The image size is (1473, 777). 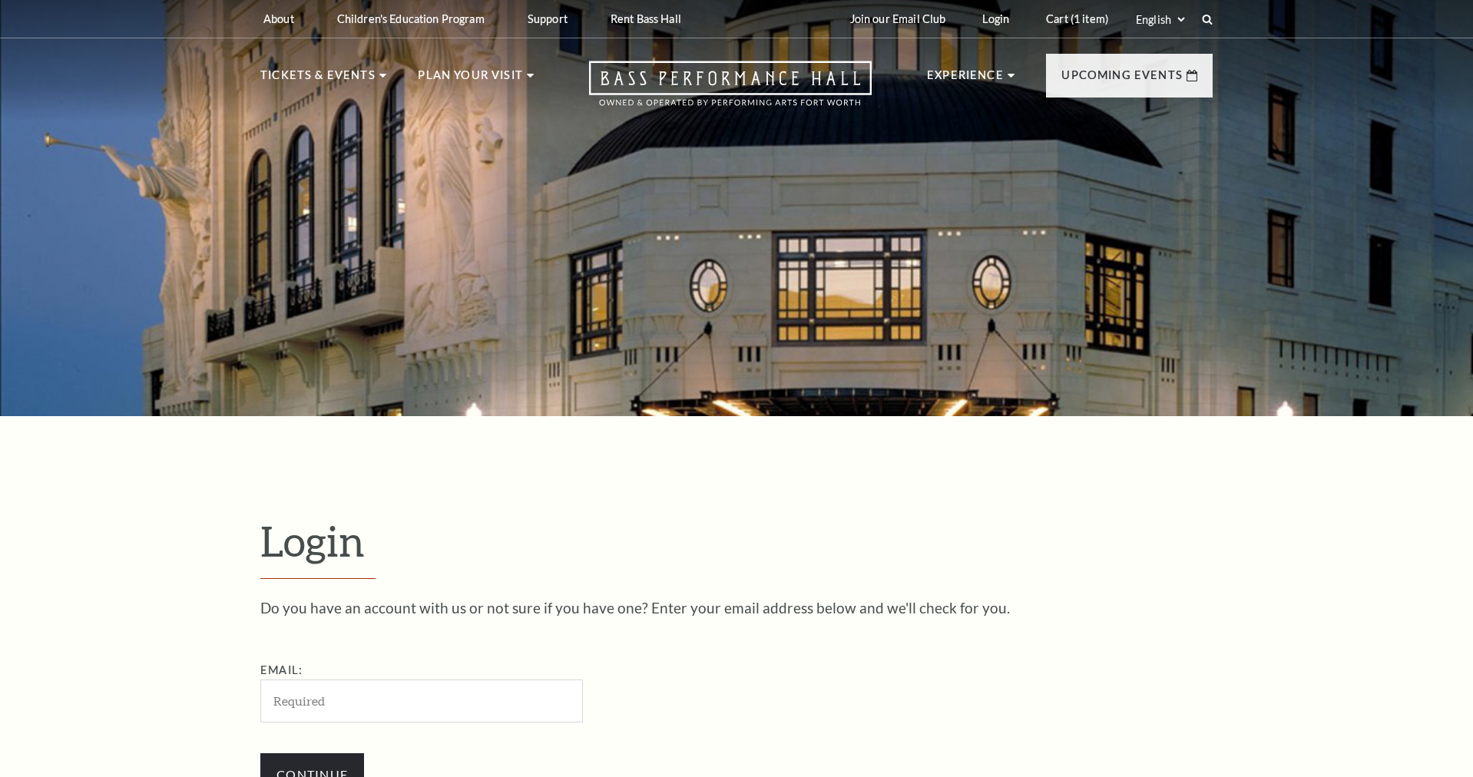 What do you see at coordinates (318, 80) in the screenshot?
I see `p: Tickets & Events` at bounding box center [318, 80].